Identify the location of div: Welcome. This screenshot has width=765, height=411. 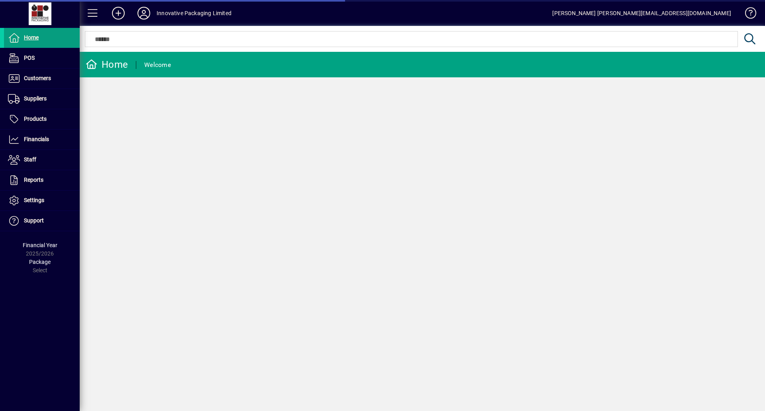
(157, 65).